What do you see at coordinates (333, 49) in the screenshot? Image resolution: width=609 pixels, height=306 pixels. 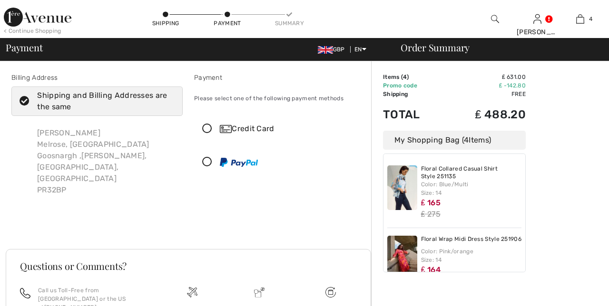 I see `span: GBP` at bounding box center [333, 49].